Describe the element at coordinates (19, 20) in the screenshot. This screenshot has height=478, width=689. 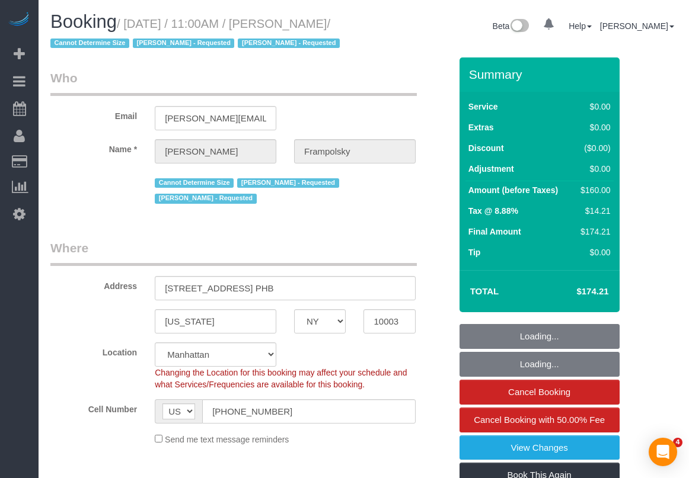
I see `img: Automaid Logo` at that location.